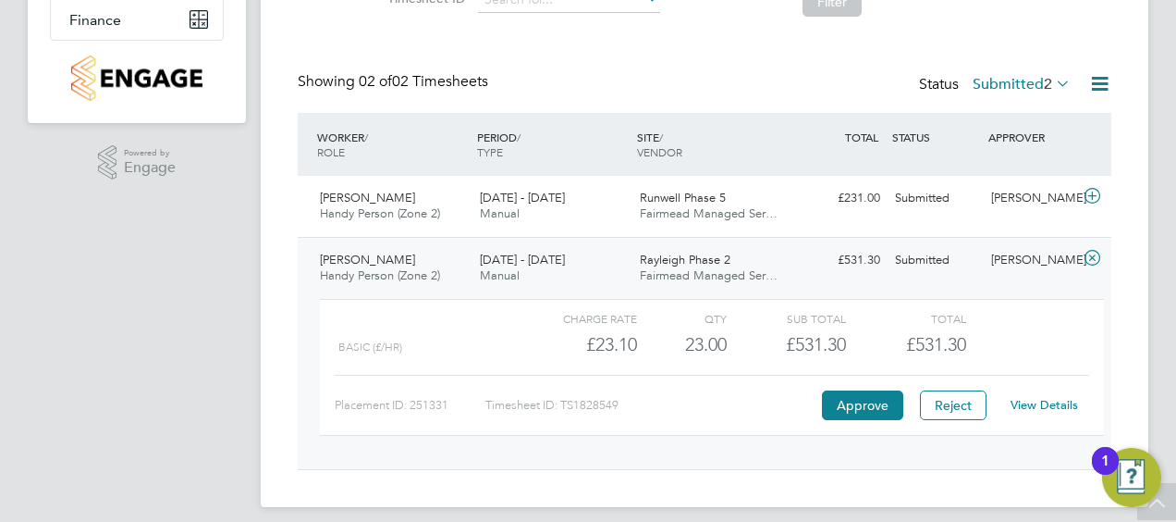 The height and width of the screenshot is (522, 1176). Describe the element at coordinates (95, 19) in the screenshot. I see `span: Finance` at that location.